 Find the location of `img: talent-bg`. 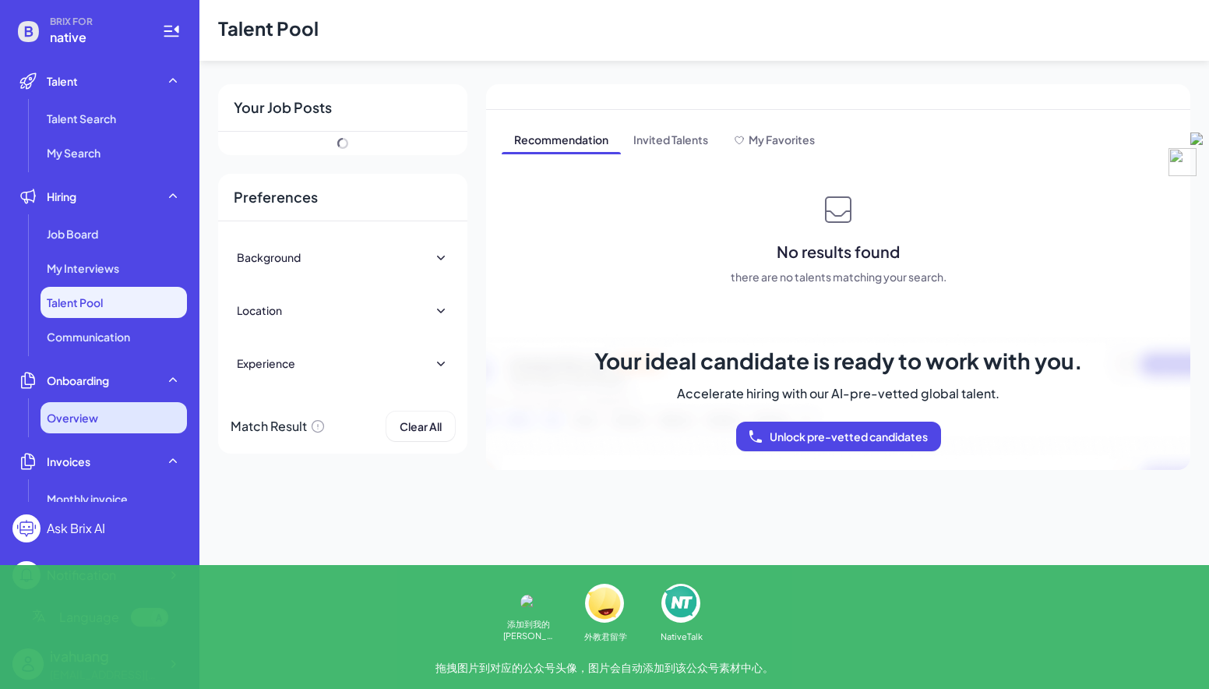

img: talent-bg is located at coordinates (838, 399).